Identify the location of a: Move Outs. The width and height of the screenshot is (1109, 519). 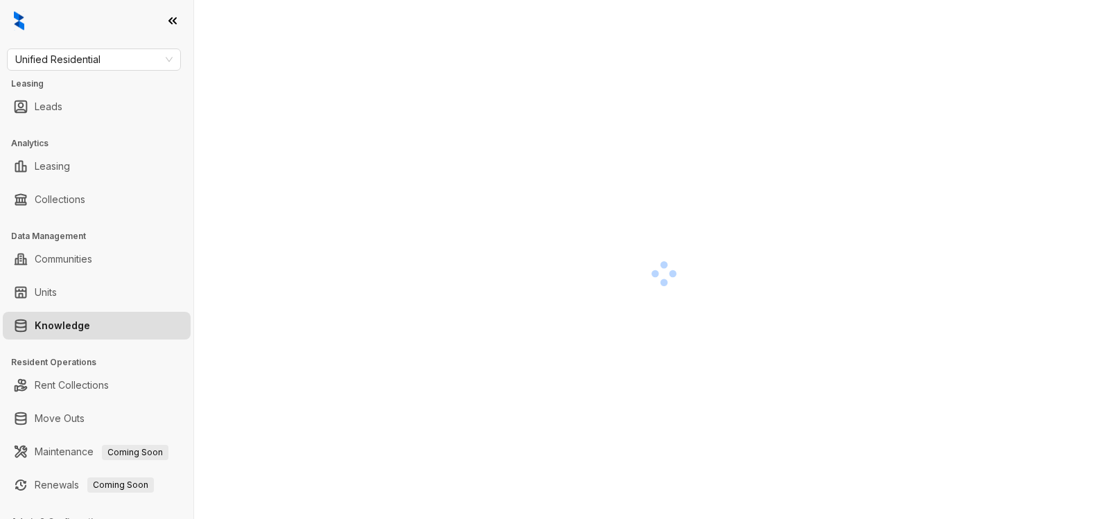
(60, 419).